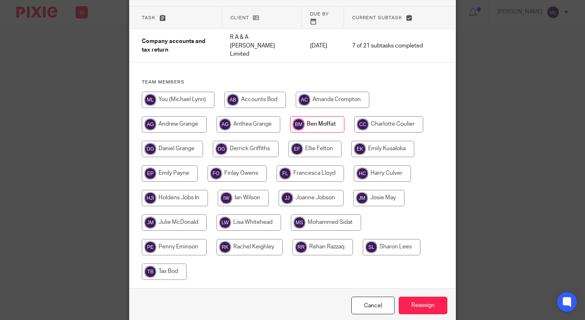 The image size is (585, 320). Describe the element at coordinates (293, 82) in the screenshot. I see `h4: Team members` at that location.